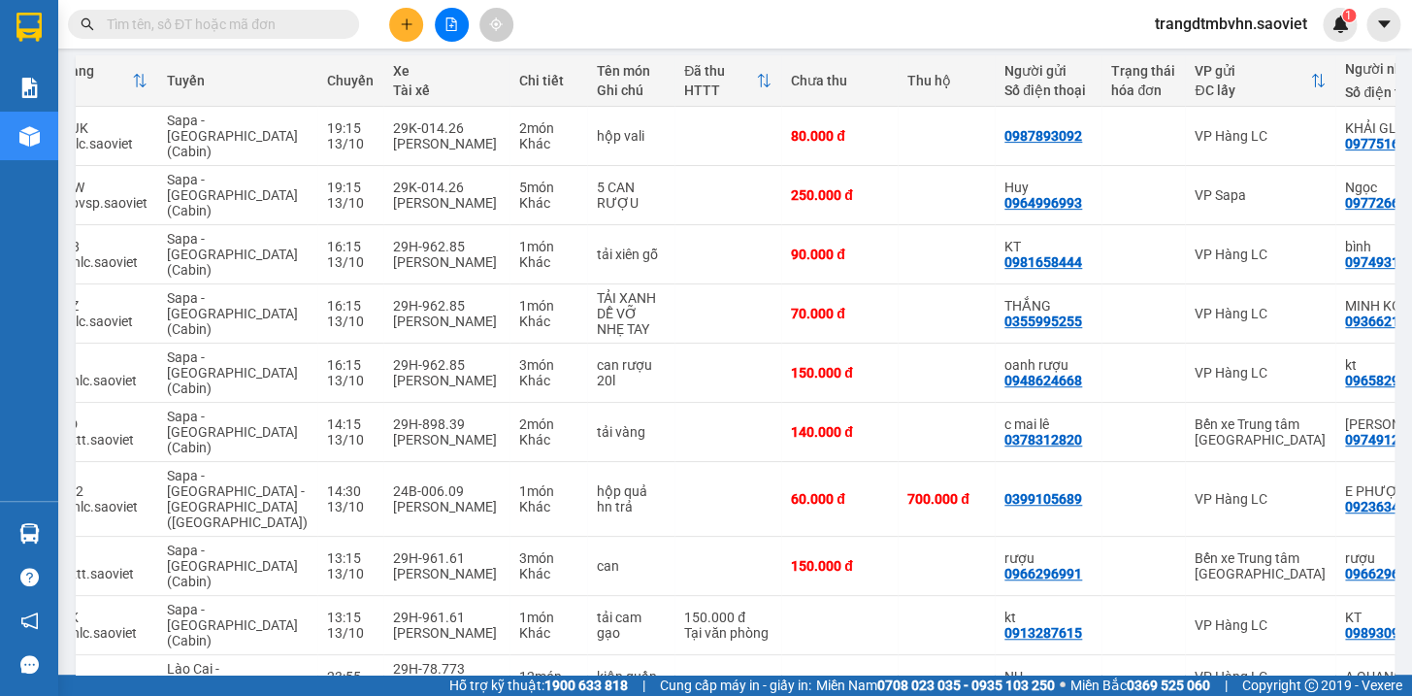 Image resolution: width=1412 pixels, height=696 pixels. What do you see at coordinates (631, 254) in the screenshot?
I see `div: tải xiên gỗ` at bounding box center [631, 254].